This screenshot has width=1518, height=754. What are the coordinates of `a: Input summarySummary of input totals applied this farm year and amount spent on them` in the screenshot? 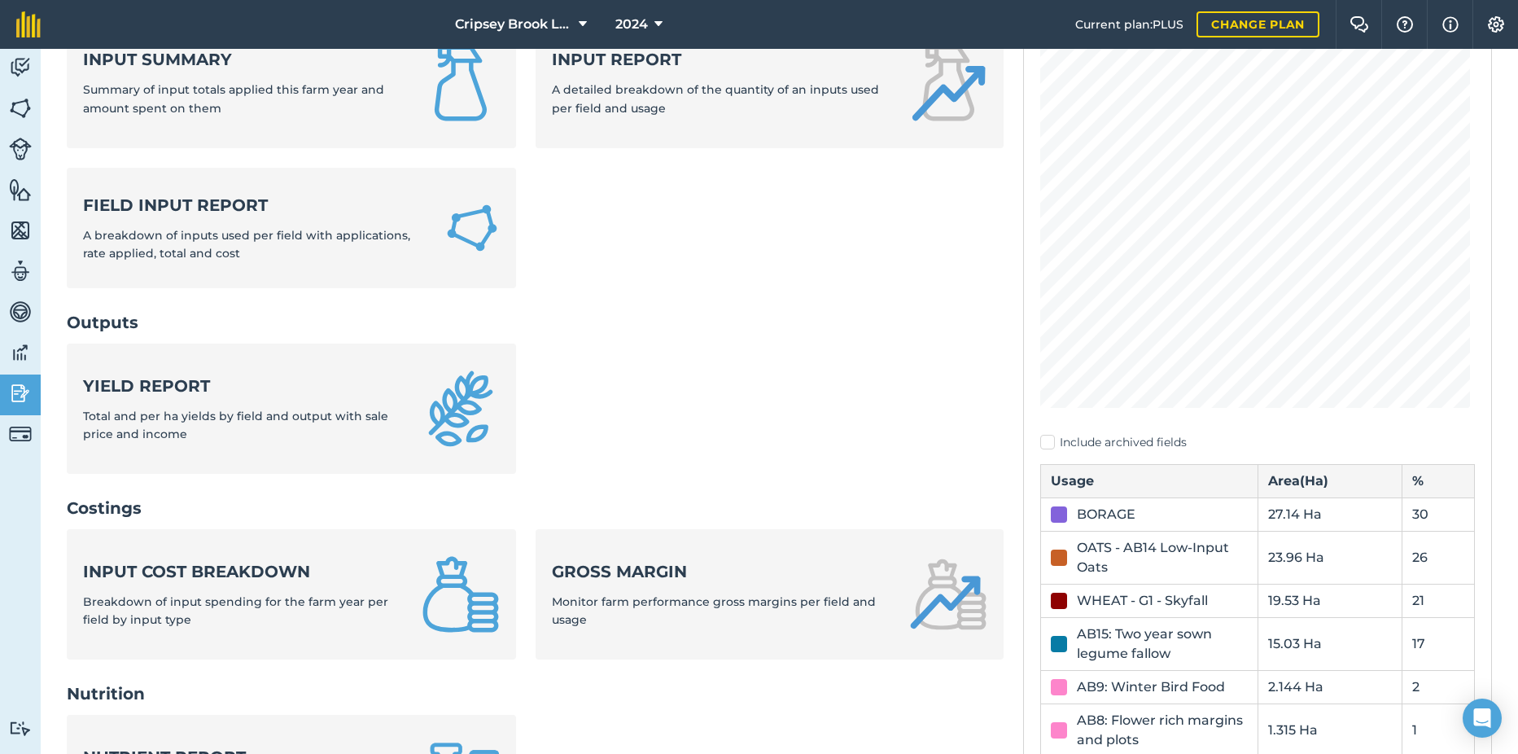 It's located at (291, 83).